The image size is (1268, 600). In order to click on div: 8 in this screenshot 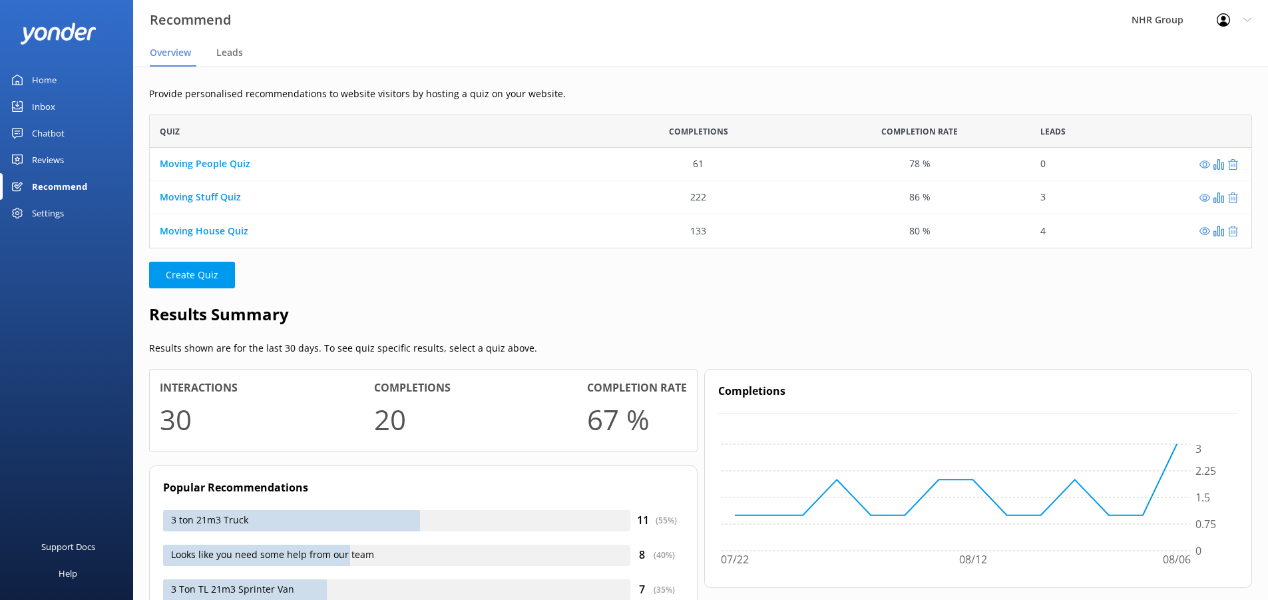, I will do `click(657, 555)`.